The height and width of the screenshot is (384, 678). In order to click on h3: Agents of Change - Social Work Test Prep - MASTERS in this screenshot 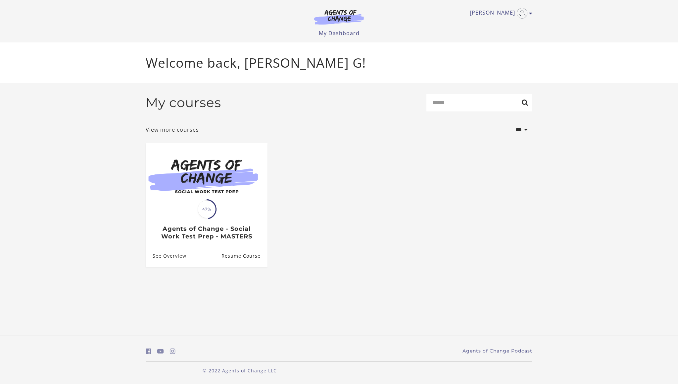, I will do `click(206, 232)`.